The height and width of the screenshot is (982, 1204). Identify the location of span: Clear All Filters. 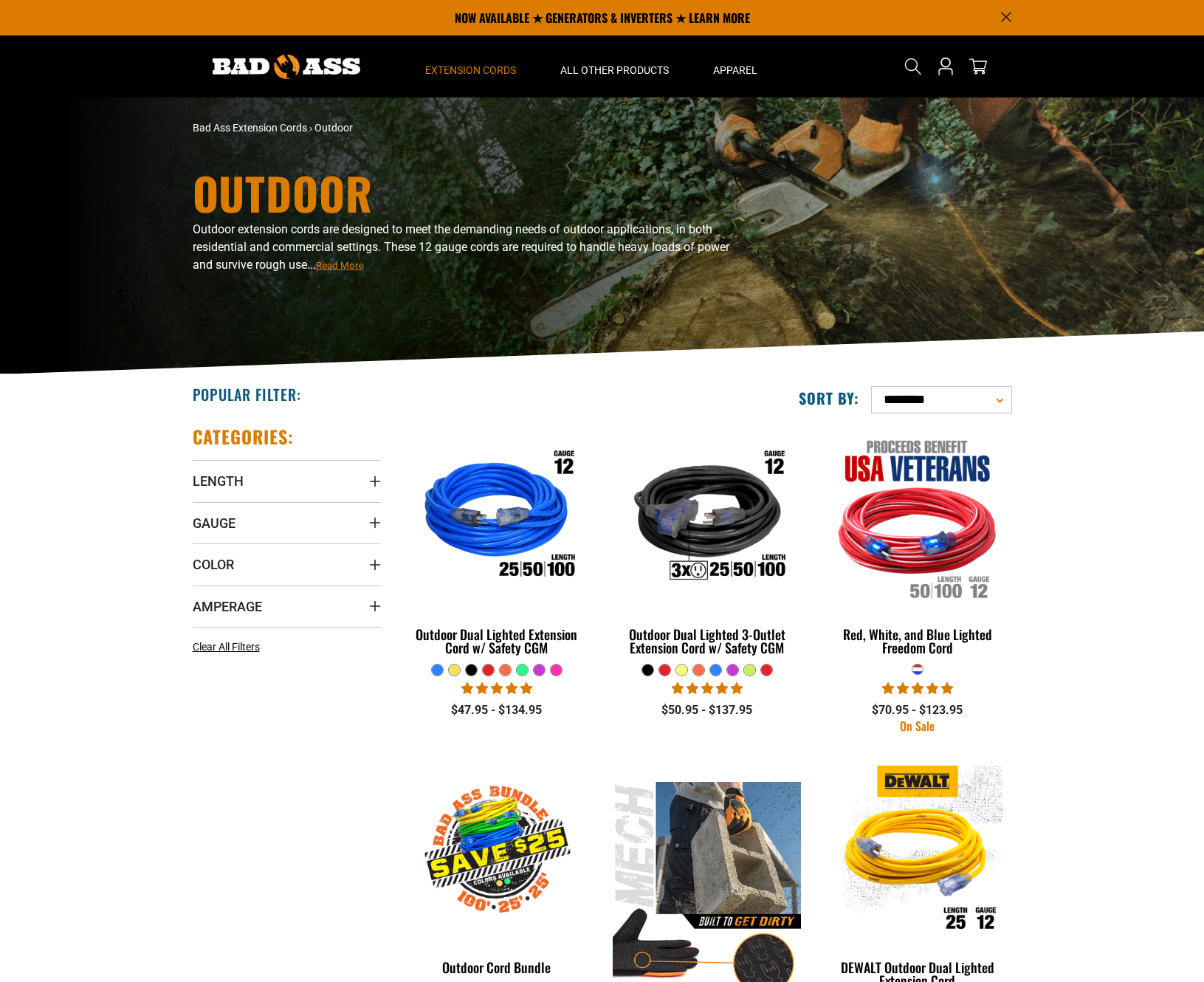
(226, 647).